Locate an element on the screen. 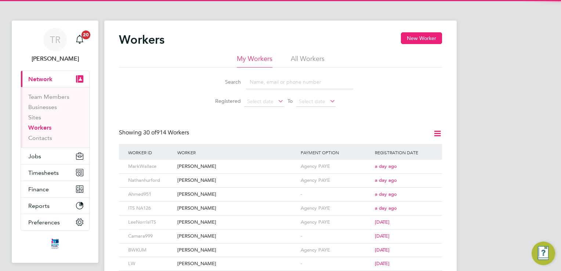 This screenshot has width=561, height=271. a: Businesses is located at coordinates (43, 107).